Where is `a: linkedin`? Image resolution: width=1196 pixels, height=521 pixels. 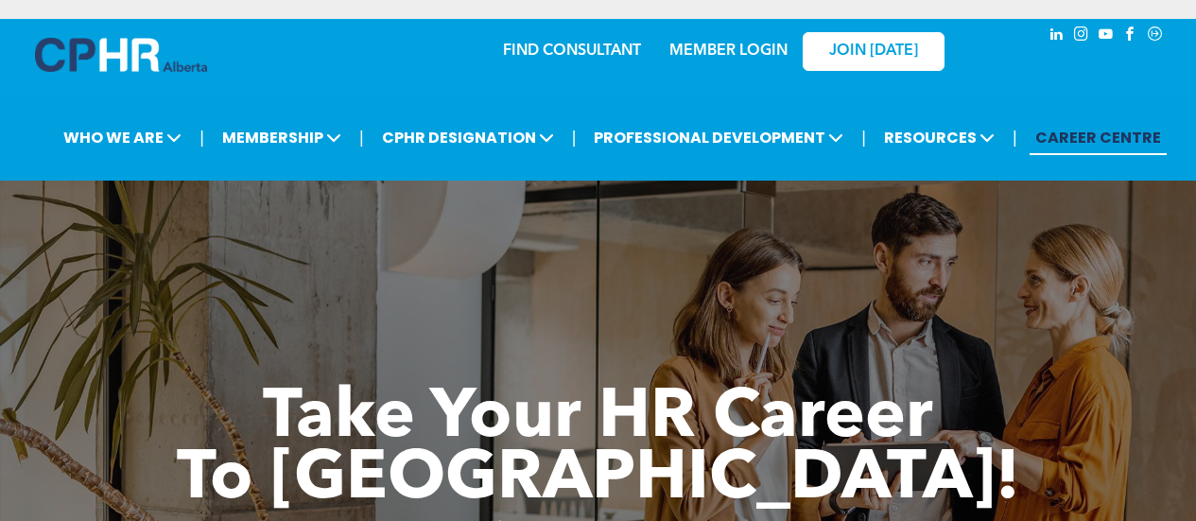 a: linkedin is located at coordinates (1057, 36).